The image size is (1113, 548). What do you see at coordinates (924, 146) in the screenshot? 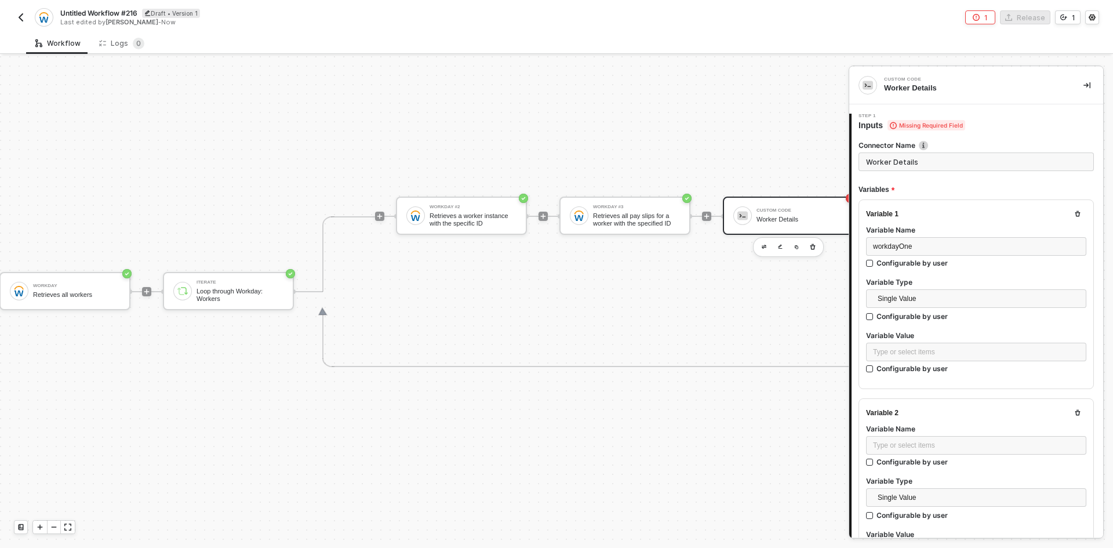
I see `img: icon-info` at bounding box center [924, 146].